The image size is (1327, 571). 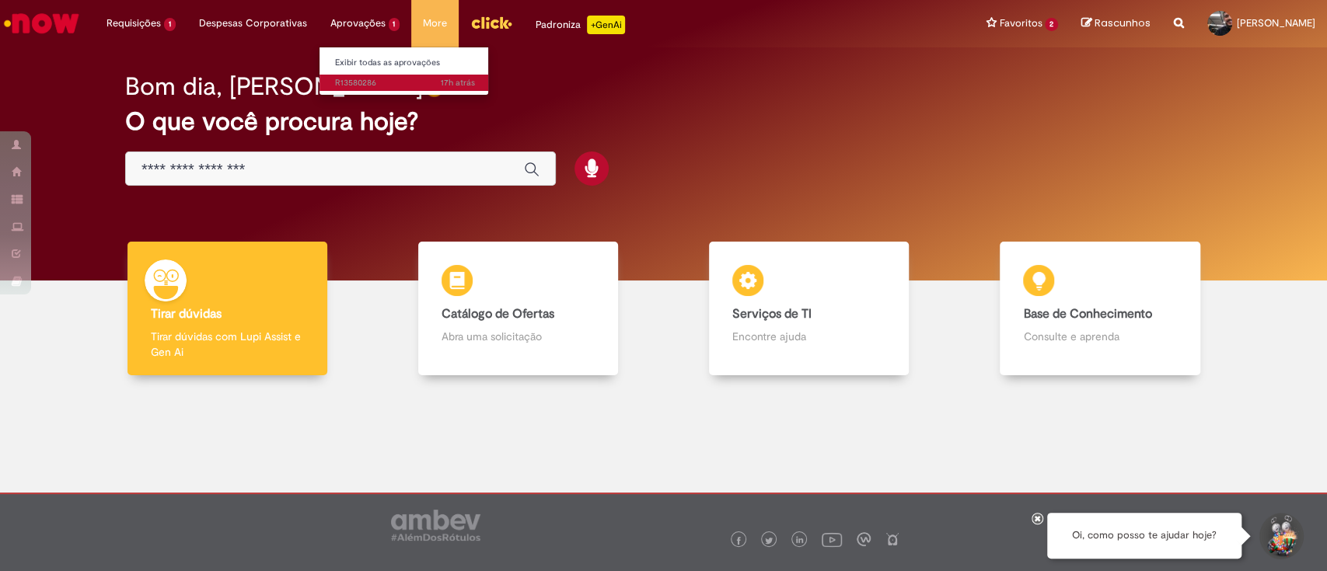 I want to click on p: Abra uma solicitação, so click(x=518, y=337).